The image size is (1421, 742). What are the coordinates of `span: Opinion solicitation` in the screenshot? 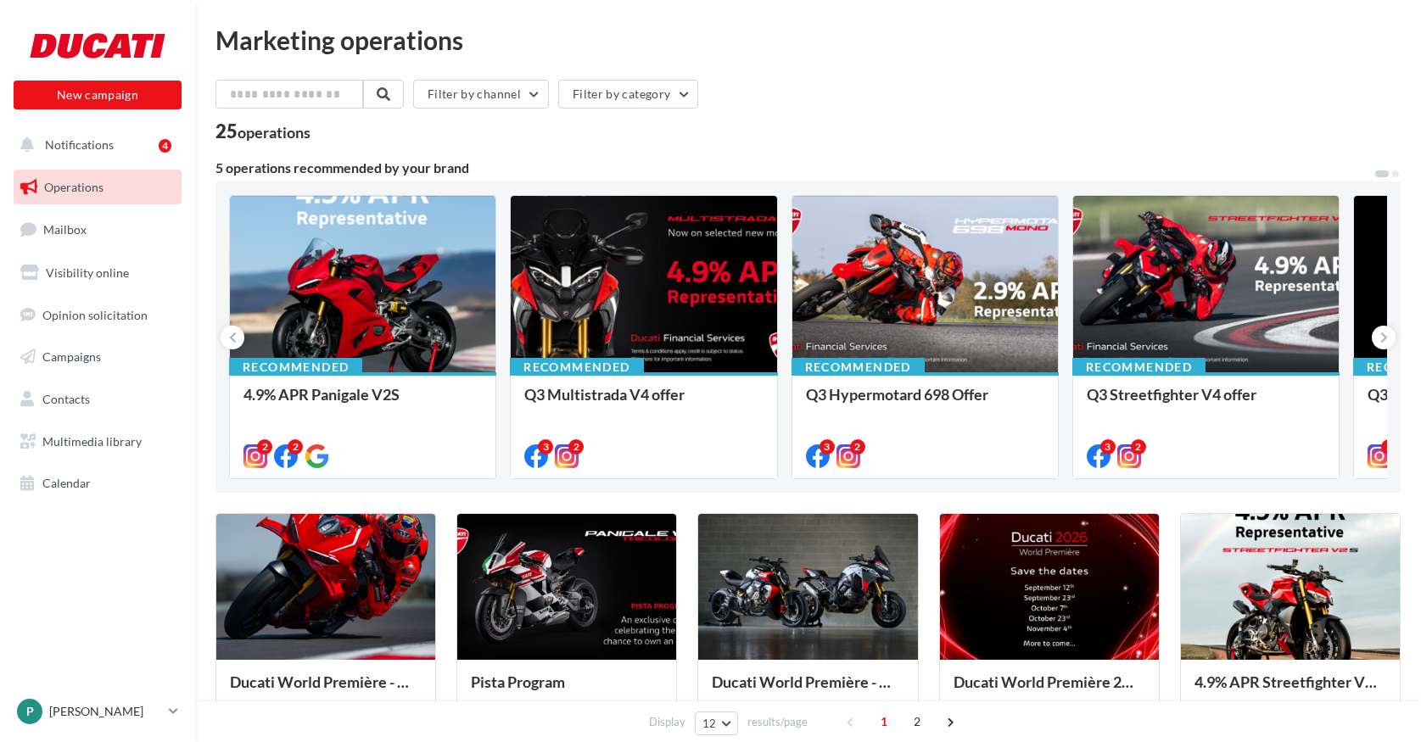 It's located at (95, 314).